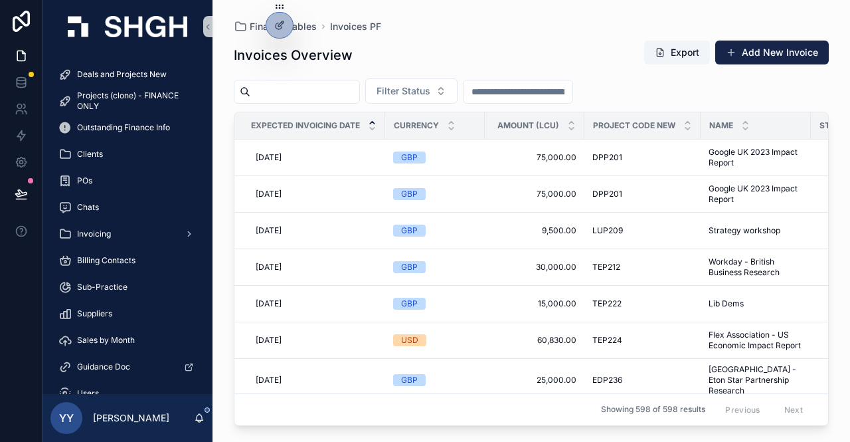 This screenshot has height=442, width=850. What do you see at coordinates (66, 418) in the screenshot?
I see `span: YY` at bounding box center [66, 418].